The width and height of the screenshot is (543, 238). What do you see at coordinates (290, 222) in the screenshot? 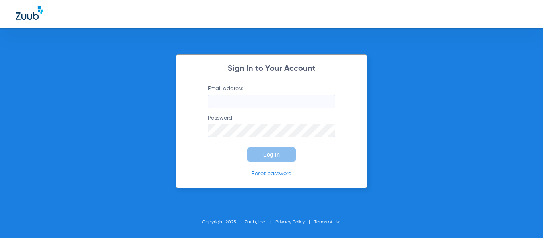
I see `a: Privacy Policy` at bounding box center [290, 222].